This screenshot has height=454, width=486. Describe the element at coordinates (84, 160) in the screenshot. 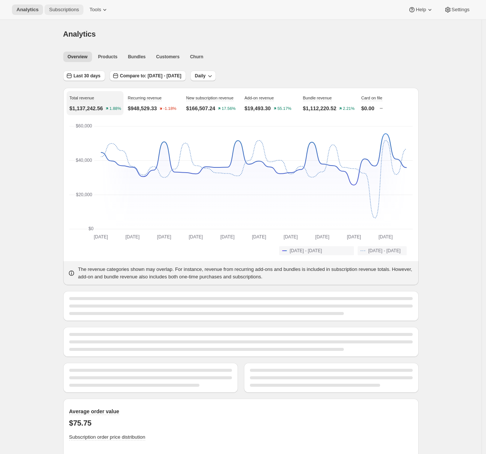

I see `text: $40,000` at that location.